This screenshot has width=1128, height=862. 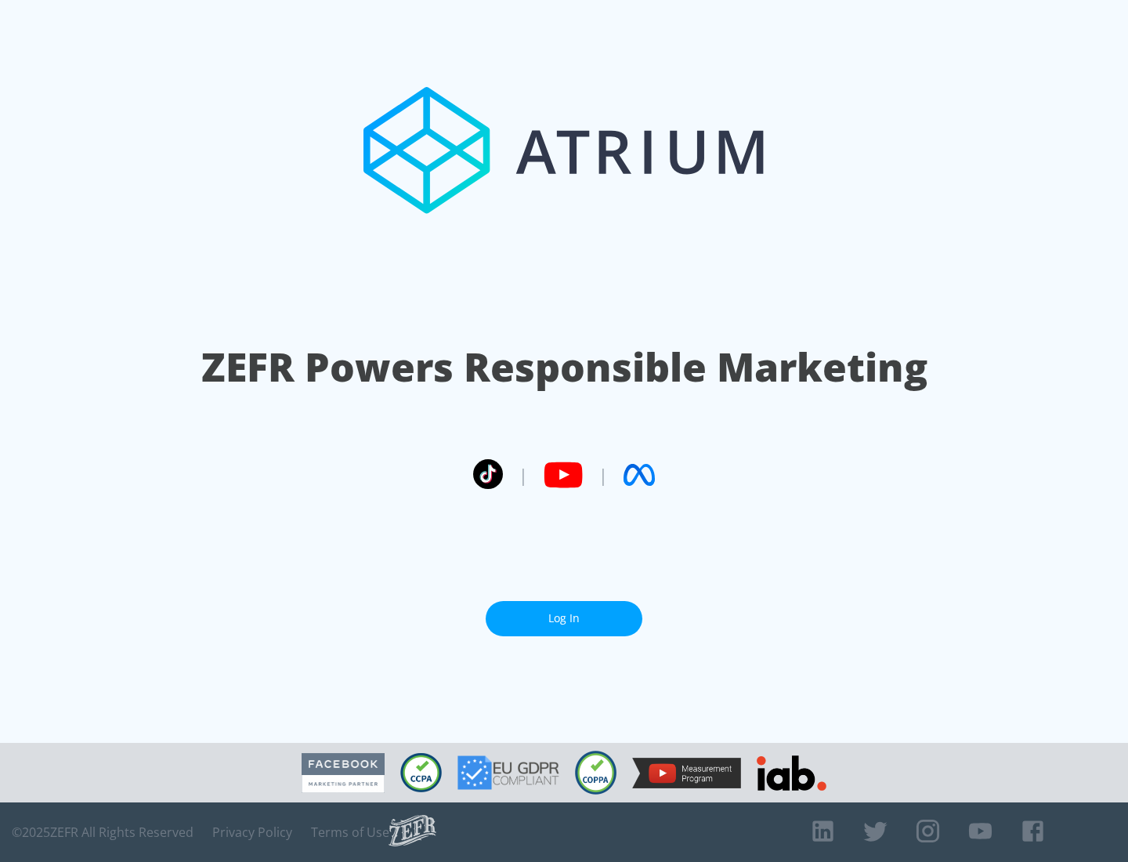 I want to click on img: IAB, so click(x=791, y=773).